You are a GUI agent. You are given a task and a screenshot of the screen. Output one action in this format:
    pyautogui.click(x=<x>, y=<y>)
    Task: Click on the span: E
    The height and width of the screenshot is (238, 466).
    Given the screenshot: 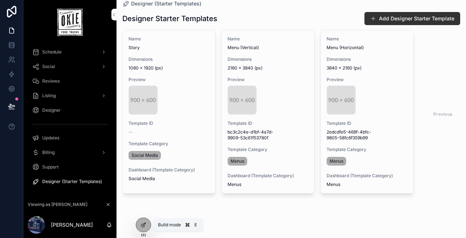 What is the action you would take?
    pyautogui.click(x=196, y=225)
    